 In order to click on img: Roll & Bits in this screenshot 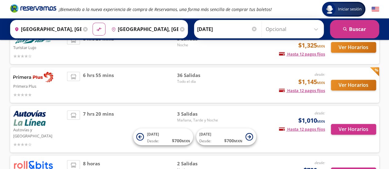, I will do `click(33, 165)`.